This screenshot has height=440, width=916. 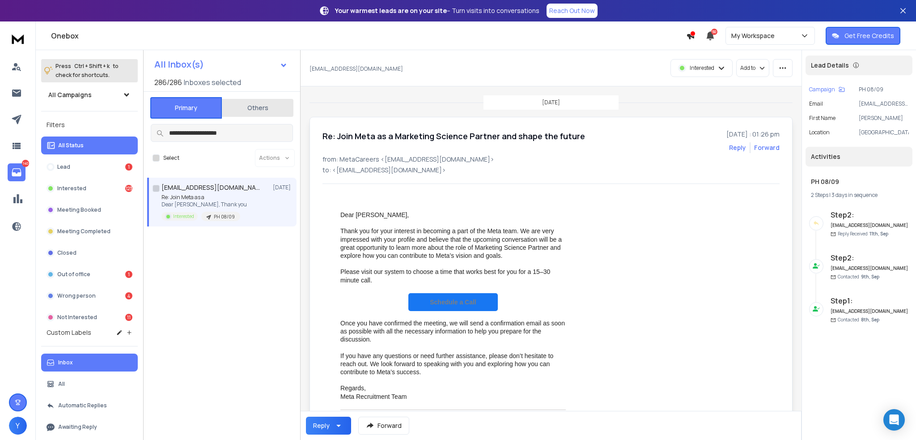 I want to click on h3: Inboxes selected, so click(x=212, y=82).